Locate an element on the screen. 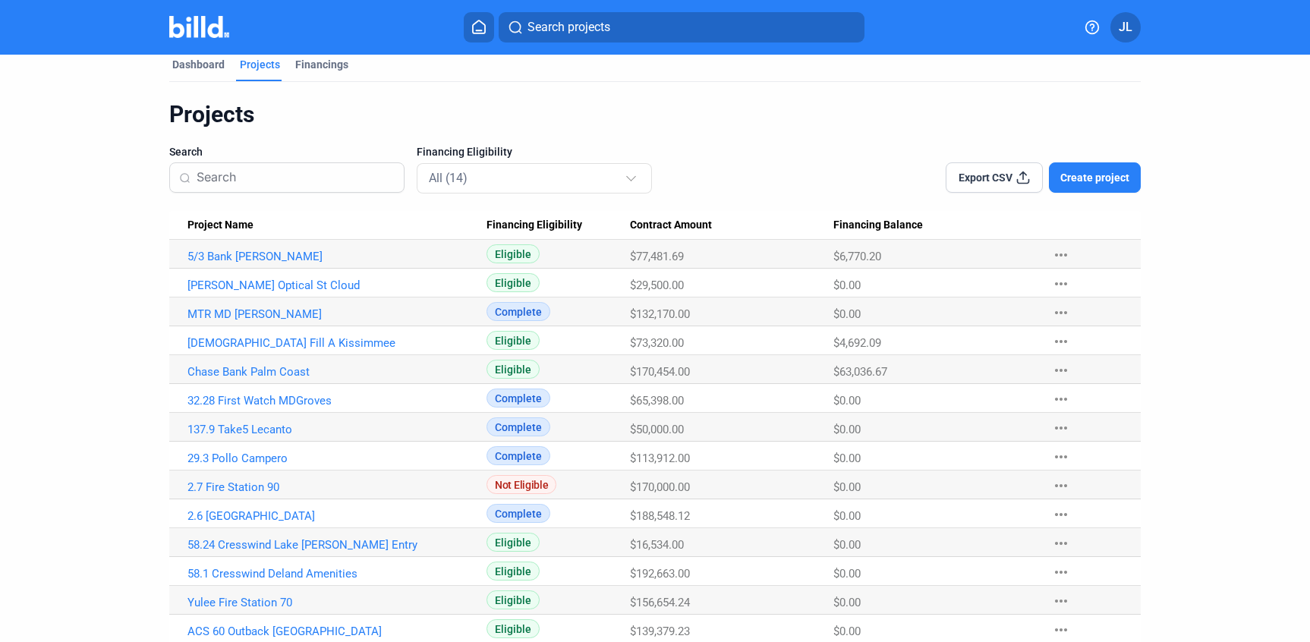 This screenshot has width=1310, height=642. span: Not Eligible is located at coordinates (522, 484).